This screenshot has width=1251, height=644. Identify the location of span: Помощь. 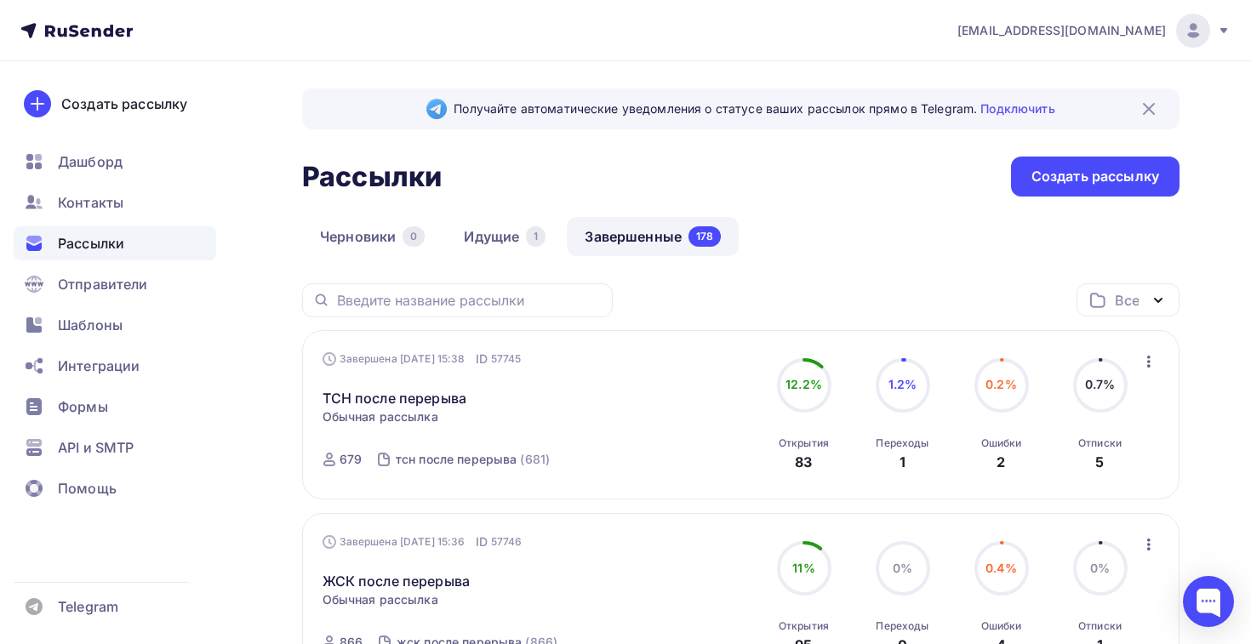
(87, 488).